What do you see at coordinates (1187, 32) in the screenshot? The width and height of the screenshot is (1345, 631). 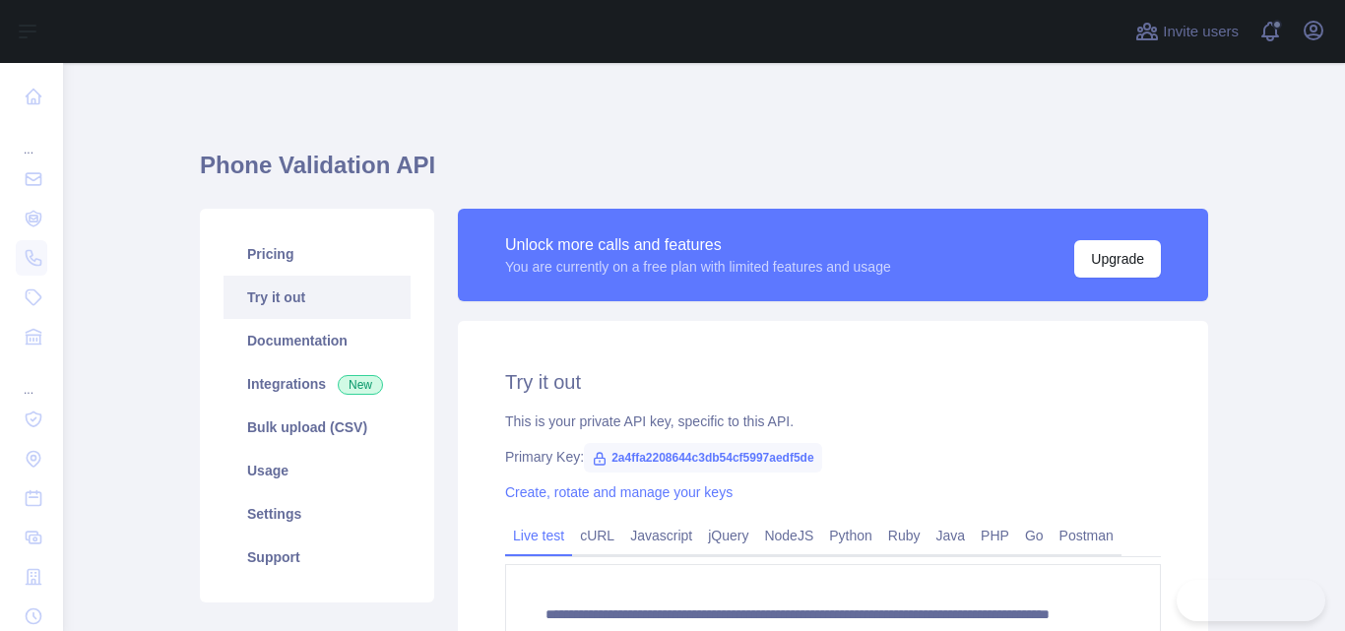 I see `button: Invite users` at bounding box center [1187, 32].